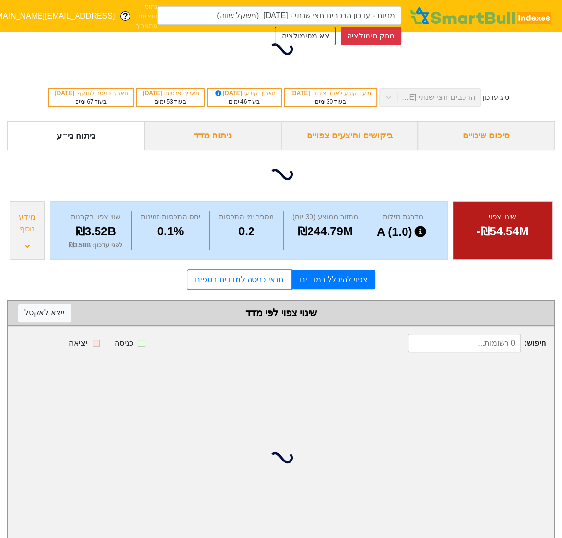  What do you see at coordinates (334, 280) in the screenshot?
I see `a: צפוי להיכלל במדדים` at bounding box center [334, 280].